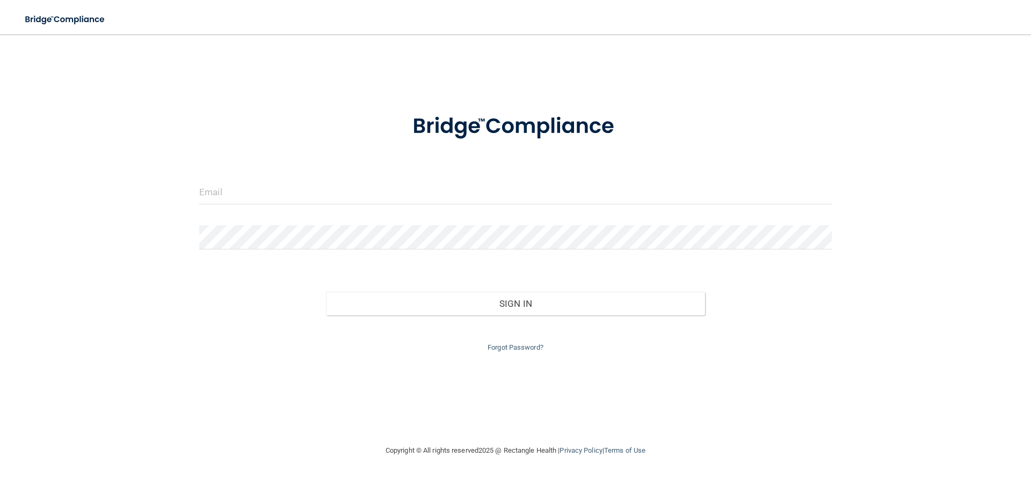 This screenshot has width=1031, height=479. Describe the element at coordinates (515, 192) in the screenshot. I see `input: Email` at that location.